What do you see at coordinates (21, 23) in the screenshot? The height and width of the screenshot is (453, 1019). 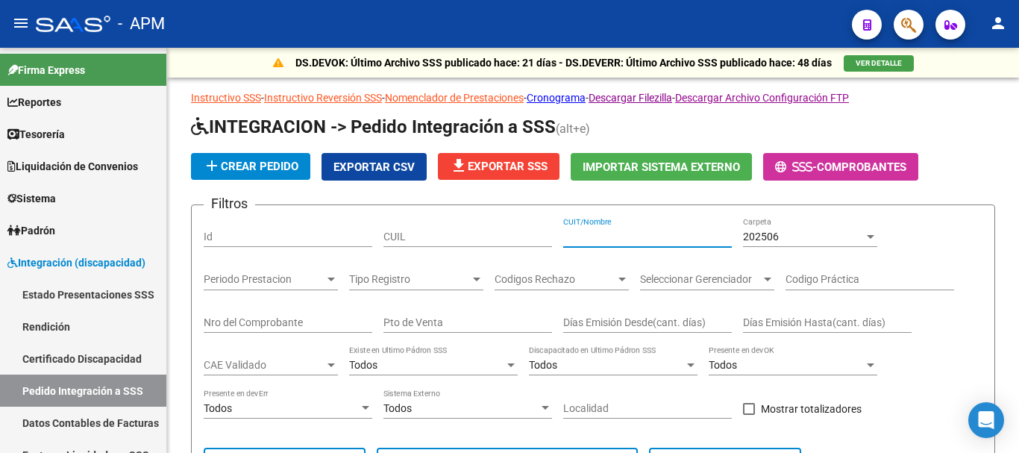 I see `mat-icon: menu` at bounding box center [21, 23].